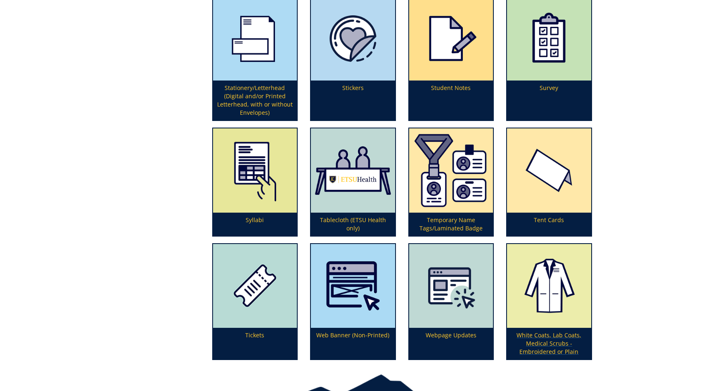  Describe the element at coordinates (353, 344) in the screenshot. I see `p: Web Banner (Non-Printed)` at that location.